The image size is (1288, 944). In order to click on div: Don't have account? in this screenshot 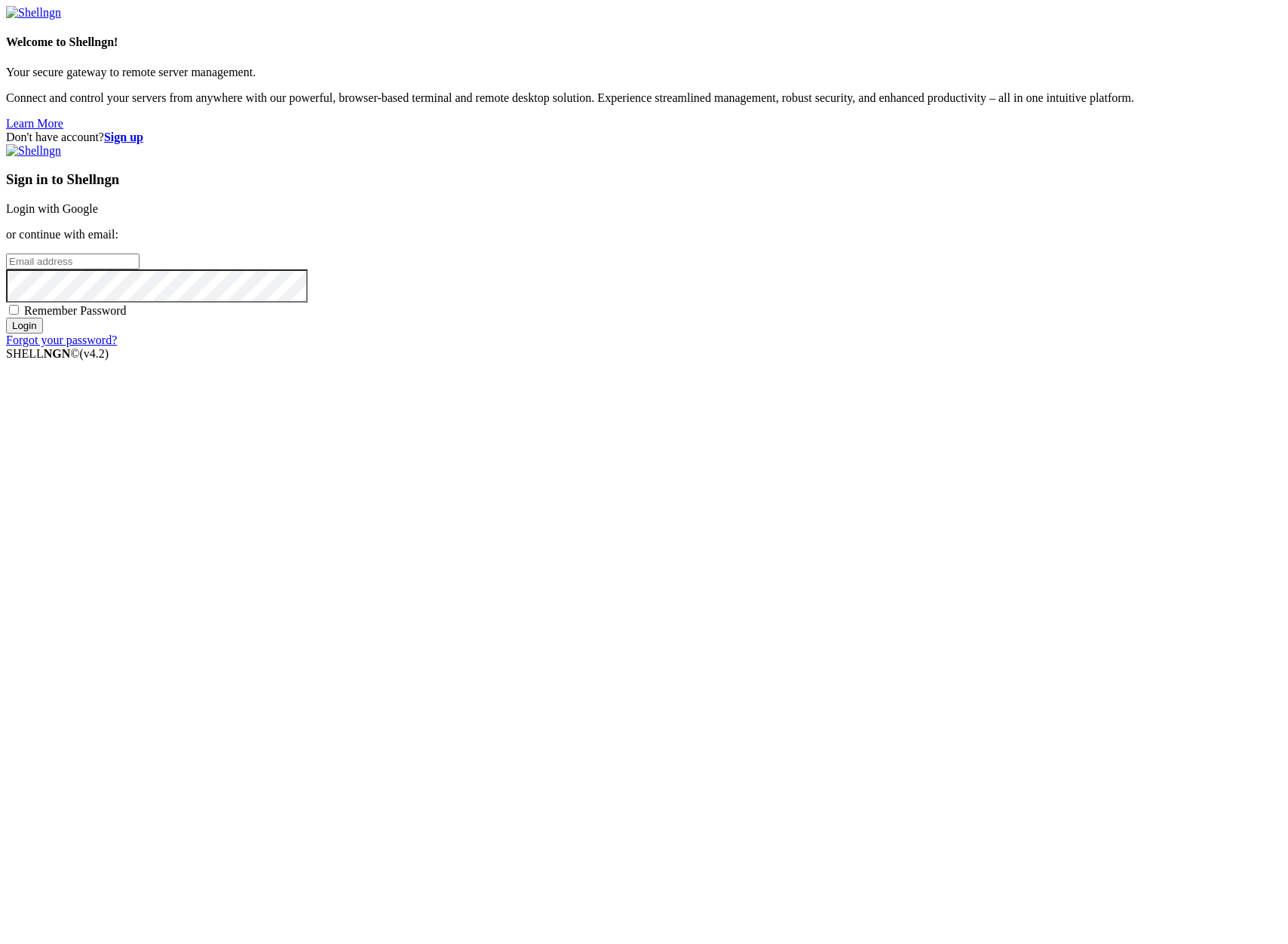, I will do `click(644, 137)`.